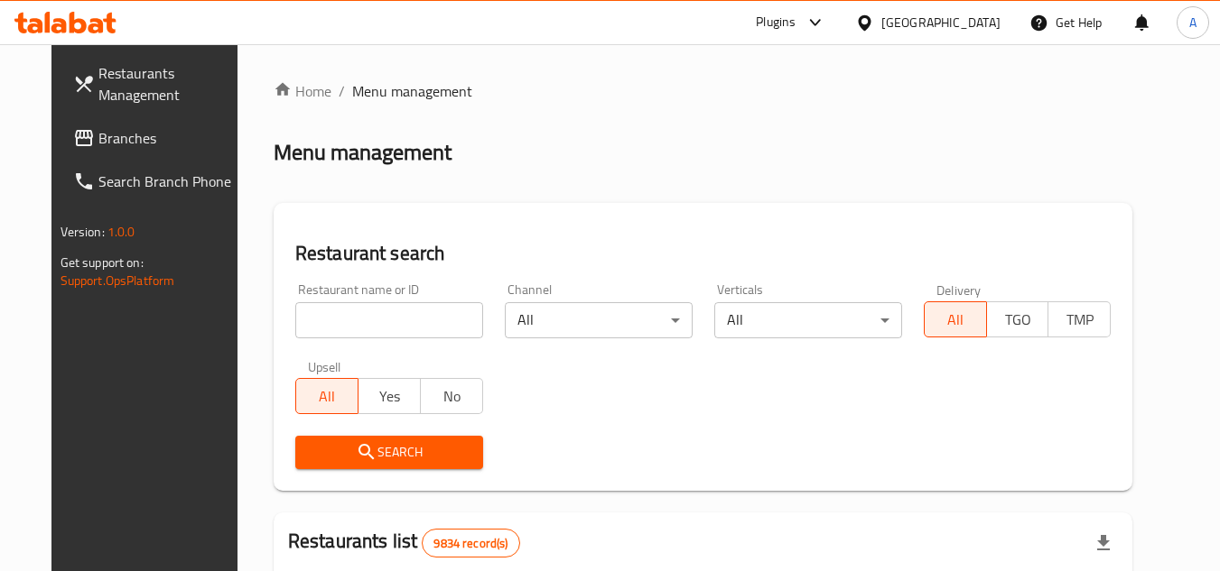 The height and width of the screenshot is (571, 1220). Describe the element at coordinates (959, 290) in the screenshot. I see `label: Delivery` at that location.